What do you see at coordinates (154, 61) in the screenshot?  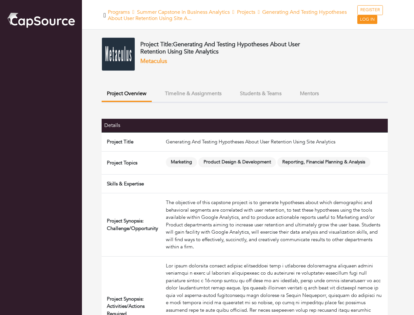 I see `a: Metaculus` at bounding box center [154, 61].